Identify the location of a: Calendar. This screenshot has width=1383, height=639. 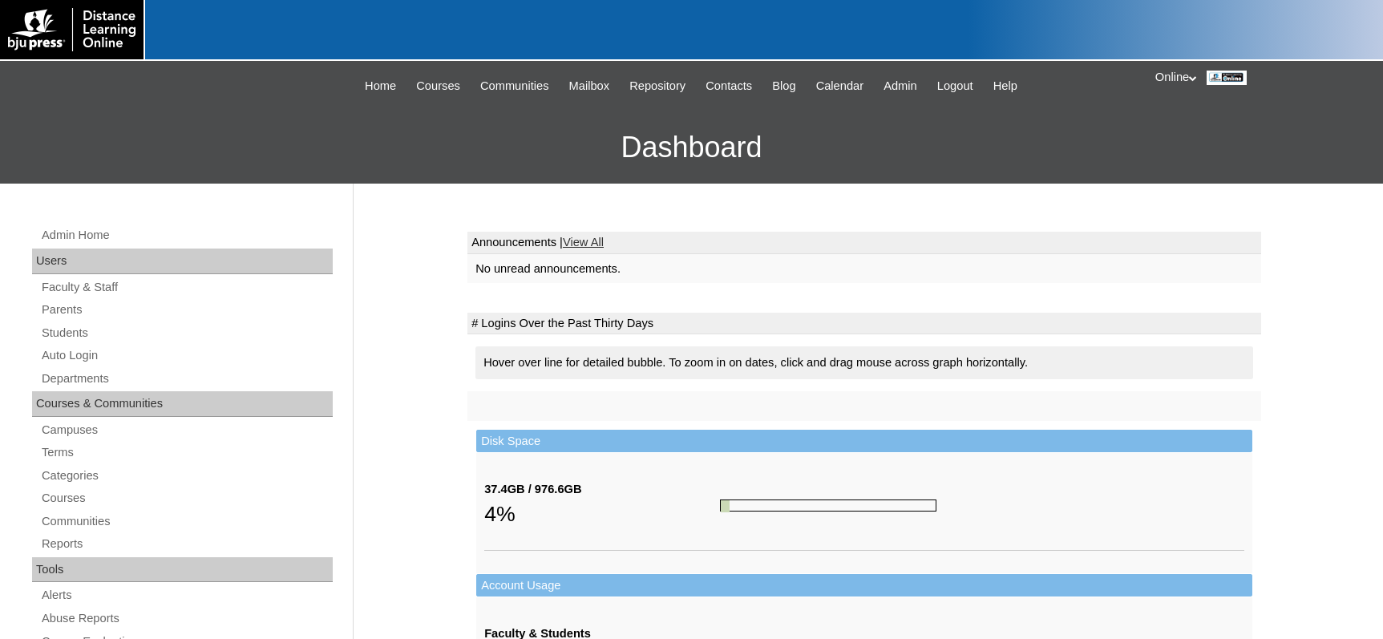
(839, 86).